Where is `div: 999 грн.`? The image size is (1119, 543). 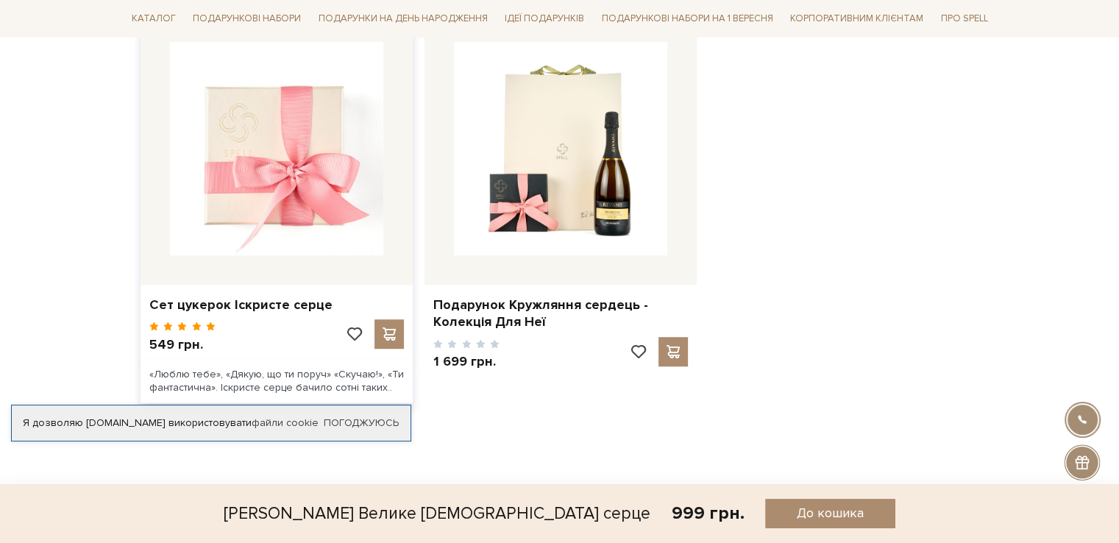
div: 999 грн. is located at coordinates (707, 513).